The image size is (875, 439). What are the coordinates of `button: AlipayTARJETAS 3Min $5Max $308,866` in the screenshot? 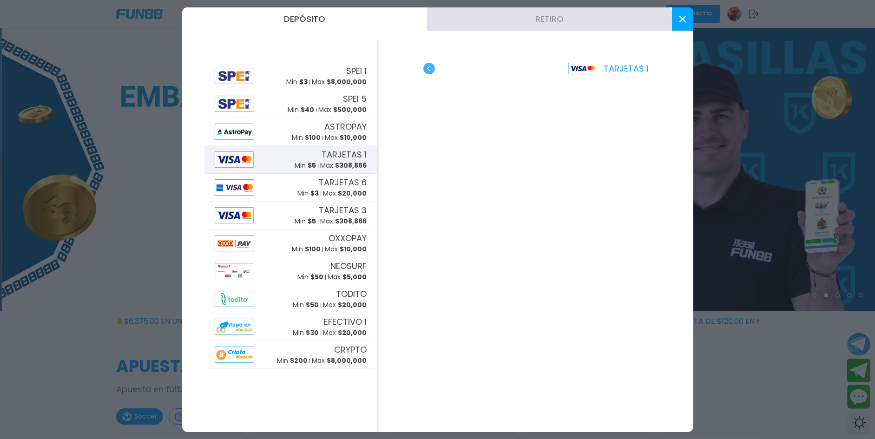 It's located at (290, 216).